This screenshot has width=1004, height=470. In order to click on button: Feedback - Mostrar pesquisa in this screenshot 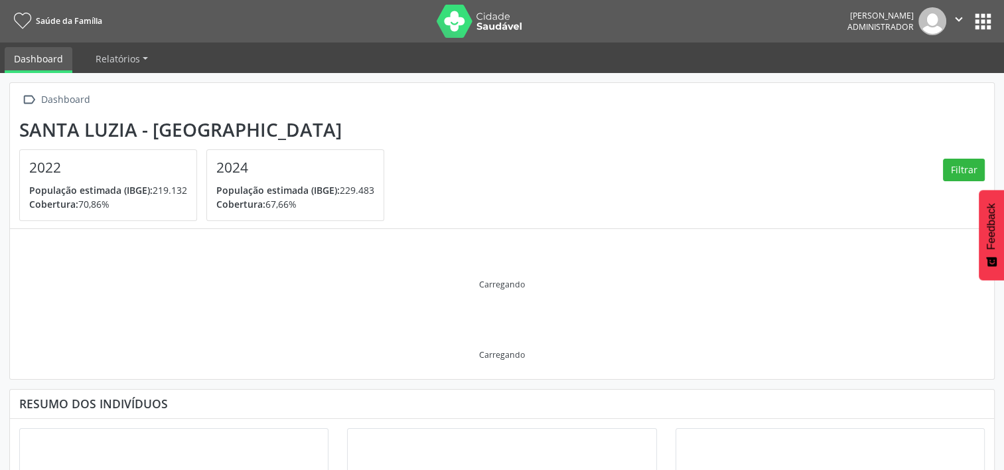, I will do `click(992, 235)`.